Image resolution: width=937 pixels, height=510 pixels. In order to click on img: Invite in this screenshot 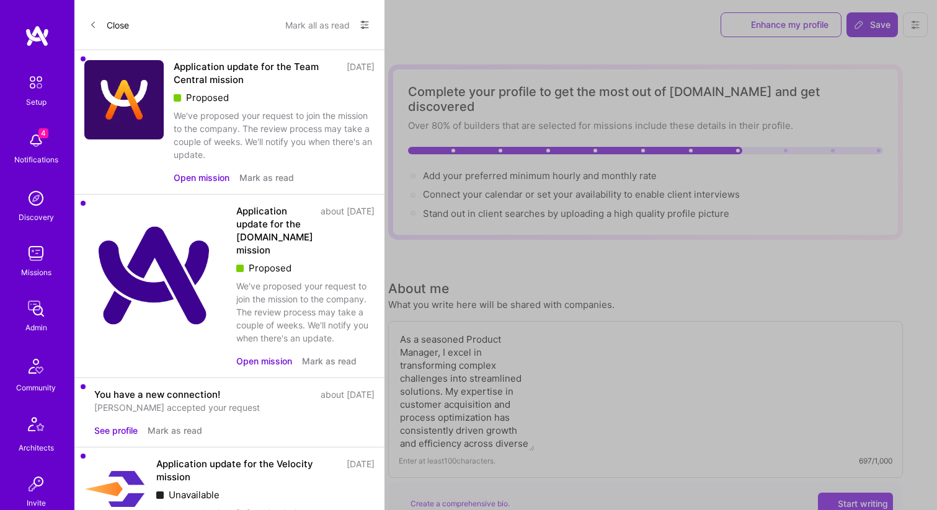, I will do `click(36, 484)`.